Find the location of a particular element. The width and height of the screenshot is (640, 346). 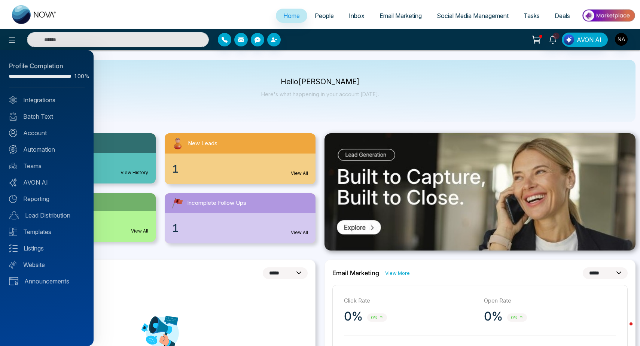

a: Reporting is located at coordinates (47, 199).